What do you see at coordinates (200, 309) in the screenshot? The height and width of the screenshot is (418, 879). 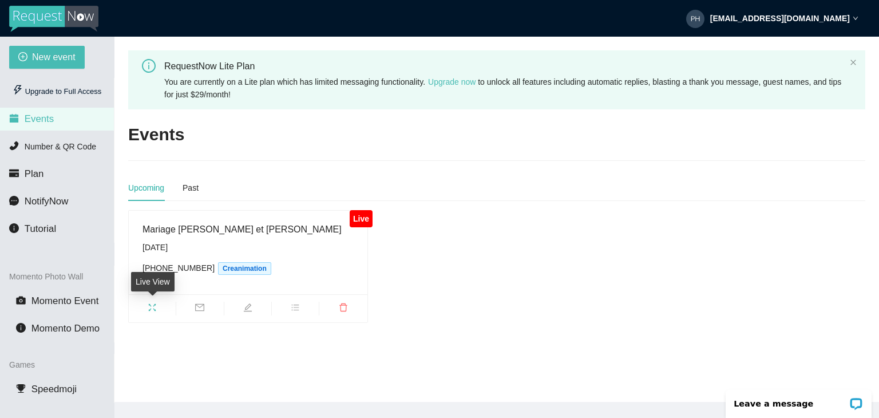 I see `span: mail` at bounding box center [200, 309].